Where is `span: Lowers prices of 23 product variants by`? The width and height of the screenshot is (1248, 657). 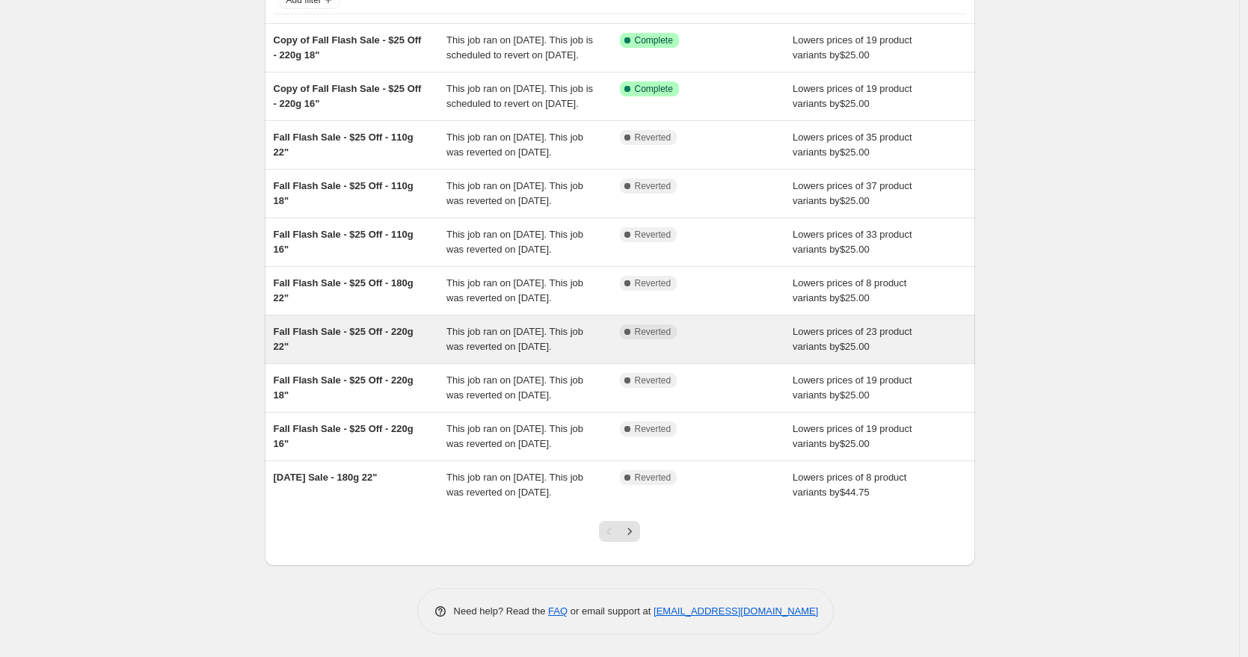 span: Lowers prices of 23 product variants by is located at coordinates (853, 339).